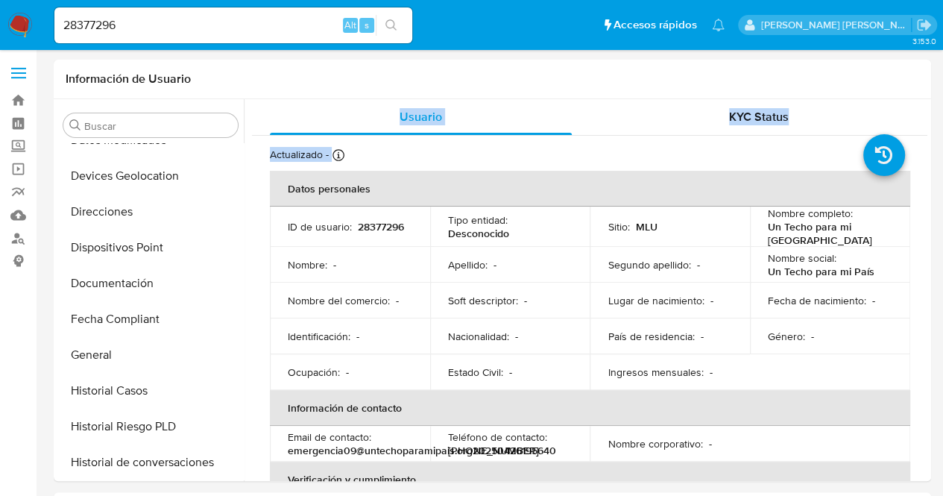  I want to click on input: Buscar, so click(158, 126).